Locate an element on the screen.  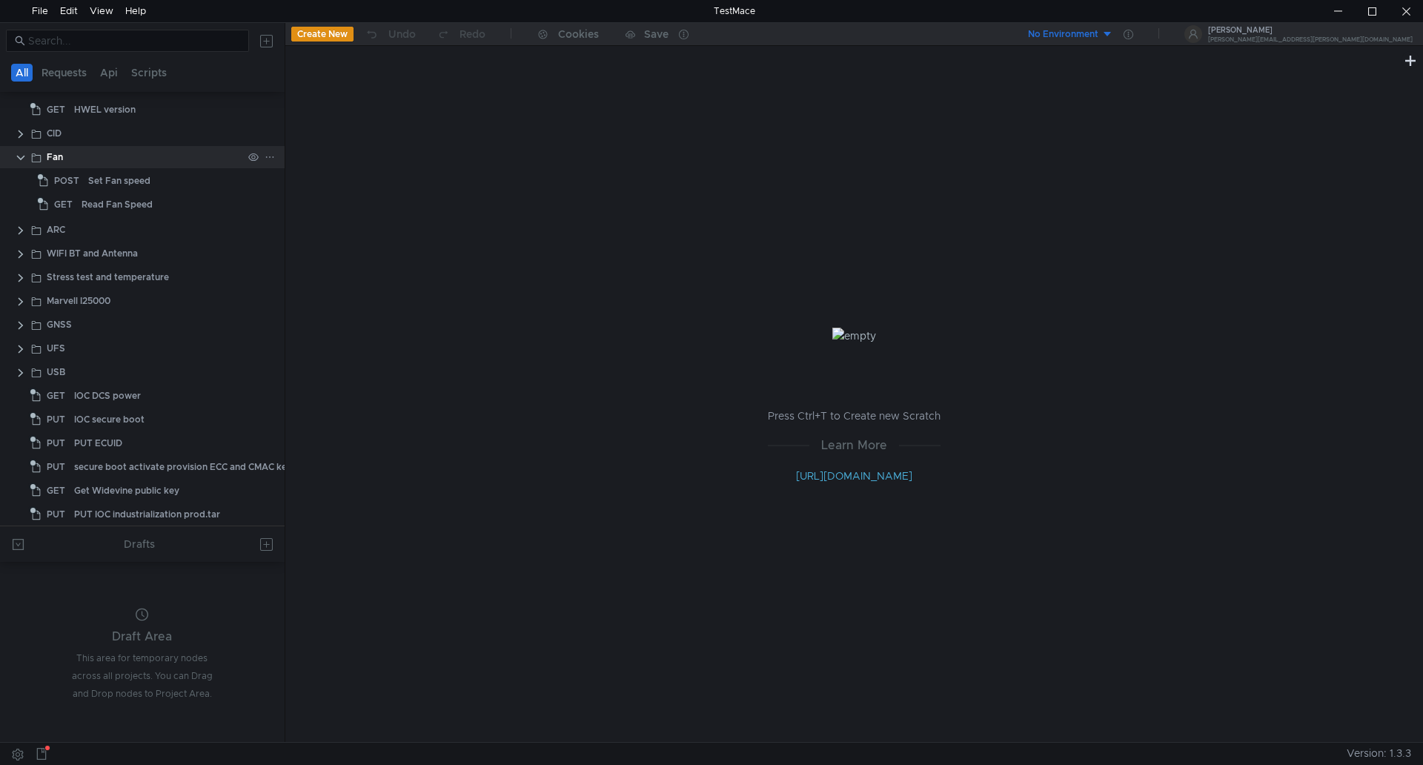
div: IOC DCS power is located at coordinates (107, 396).